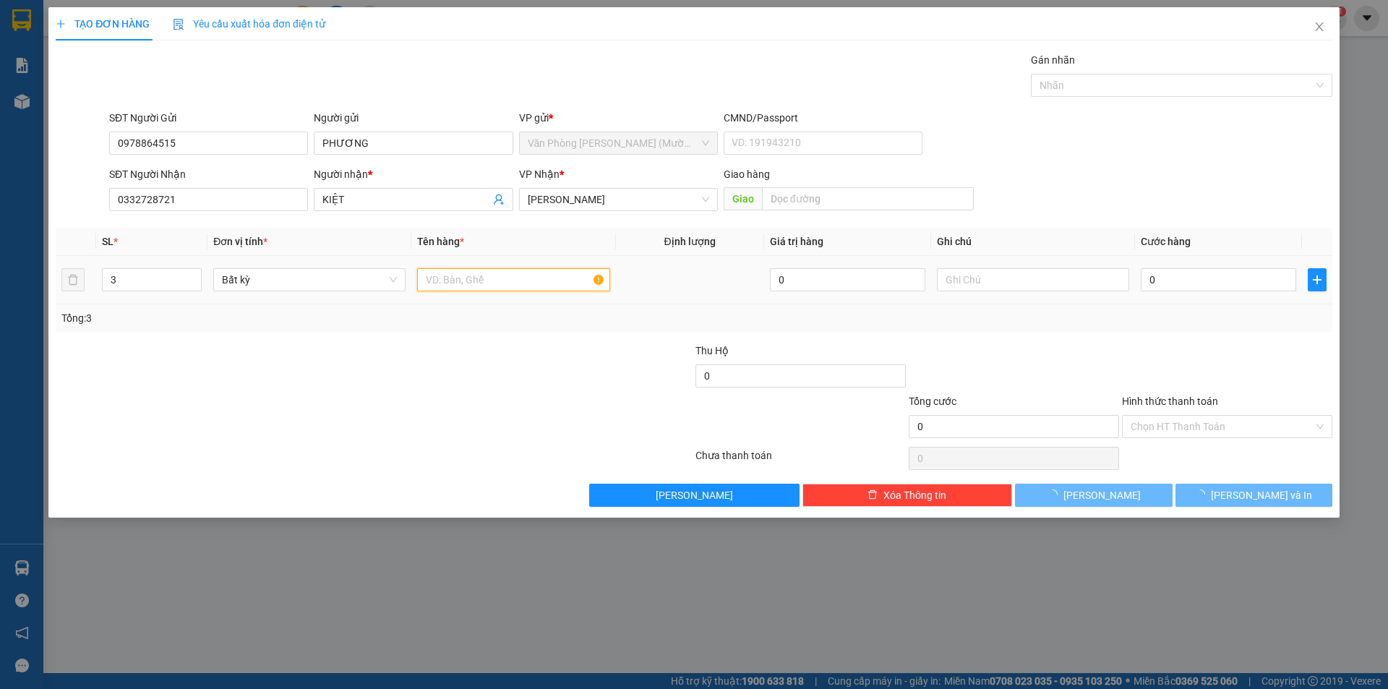 The image size is (1388, 689). I want to click on div: Tổng: 3, so click(299, 318).